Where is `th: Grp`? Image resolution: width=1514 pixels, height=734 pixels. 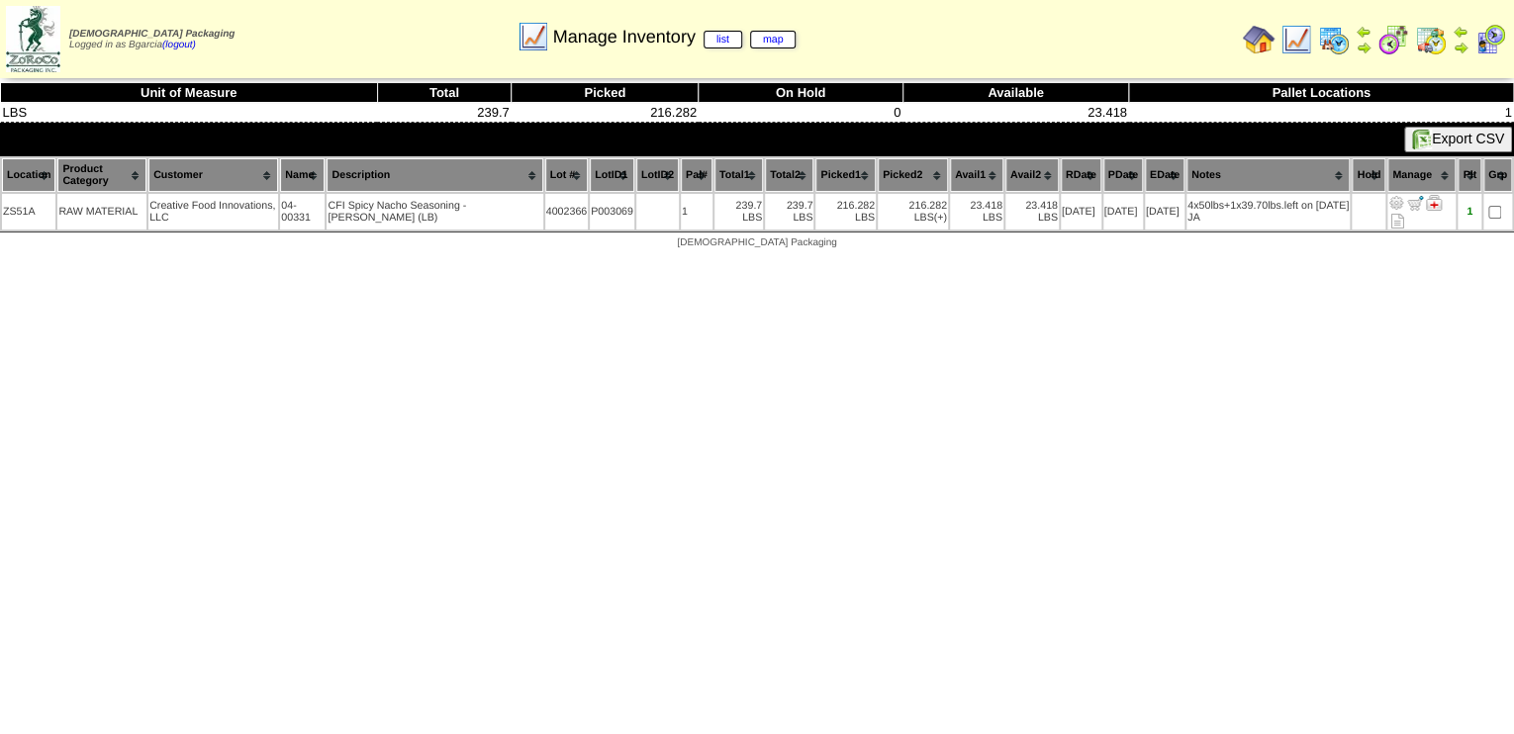 th: Grp is located at coordinates (1497, 175).